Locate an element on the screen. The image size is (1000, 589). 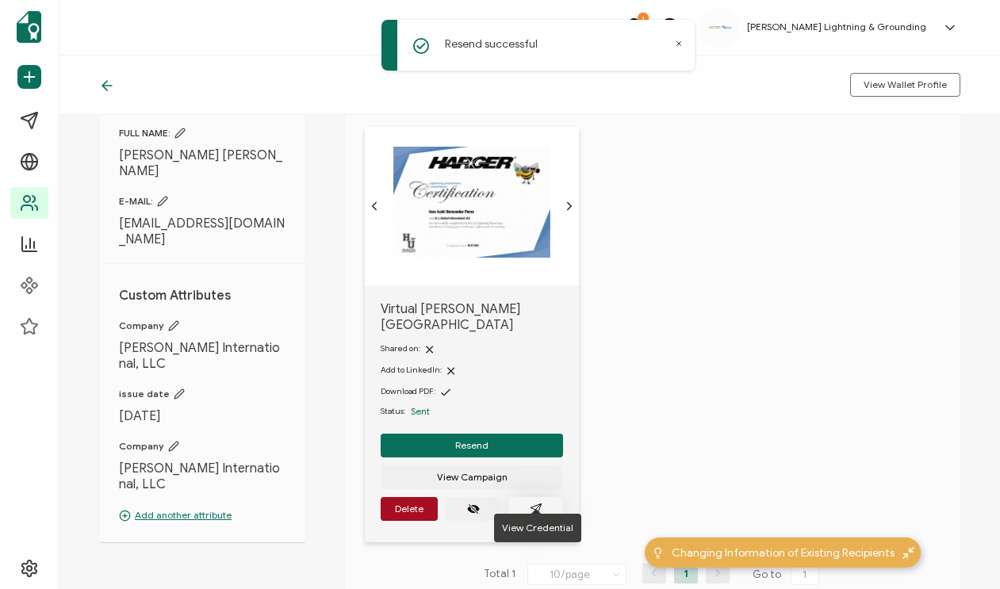
span: issue date is located at coordinates (202, 394).